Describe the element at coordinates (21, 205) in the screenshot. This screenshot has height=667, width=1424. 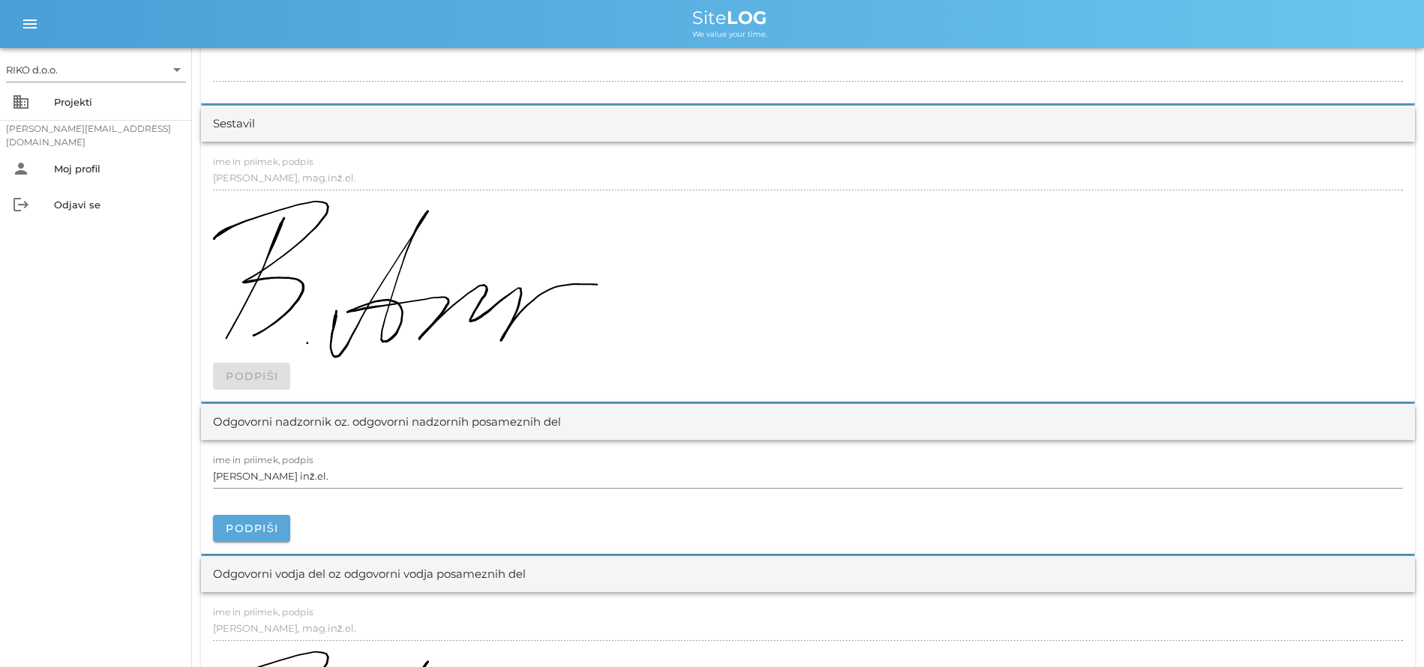
I see `i: logout` at that location.